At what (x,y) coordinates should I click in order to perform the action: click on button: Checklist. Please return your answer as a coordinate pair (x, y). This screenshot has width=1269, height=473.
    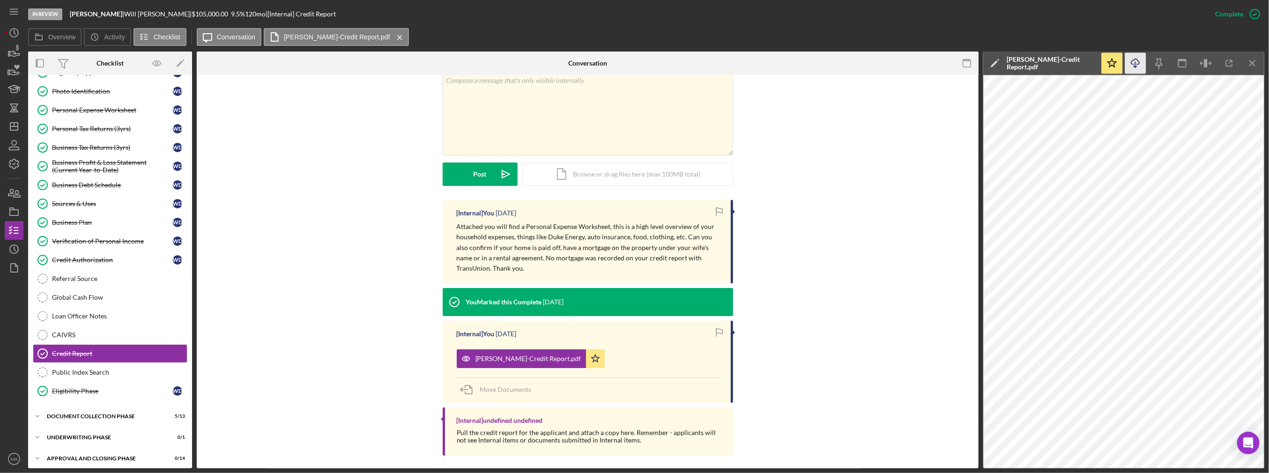
    Looking at the image, I should click on (160, 37).